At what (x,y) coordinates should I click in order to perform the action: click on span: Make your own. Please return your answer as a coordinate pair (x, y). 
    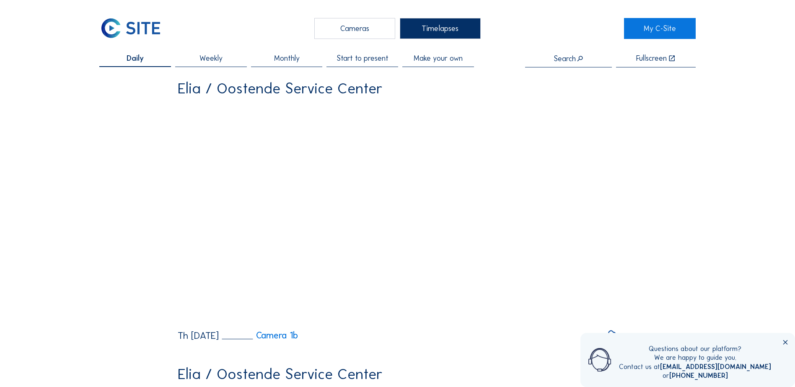
    Looking at the image, I should click on (438, 58).